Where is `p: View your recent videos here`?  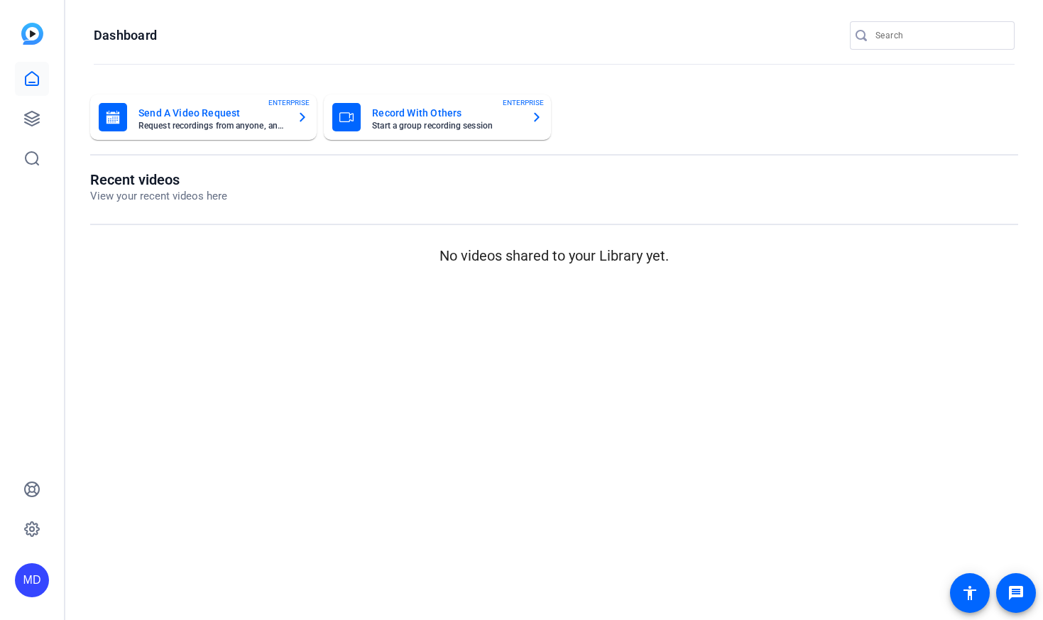
p: View your recent videos here is located at coordinates (158, 196).